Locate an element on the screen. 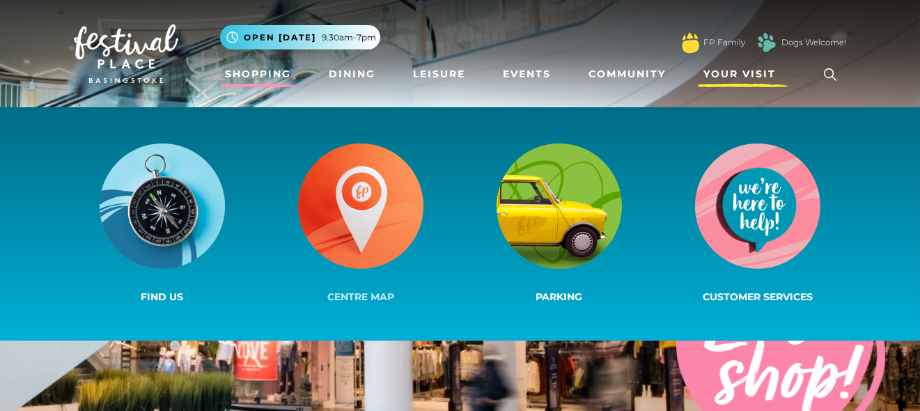 The image size is (920, 411). a: Your Visit is located at coordinates (743, 74).